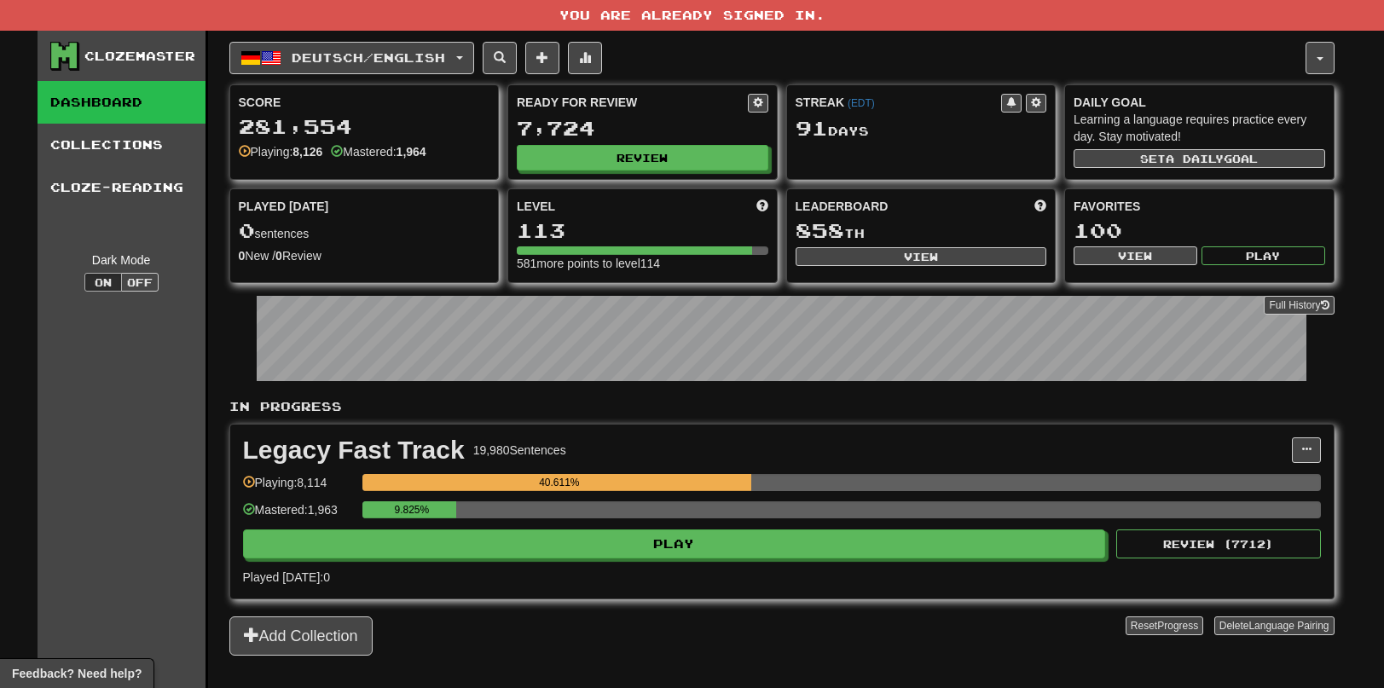 The height and width of the screenshot is (688, 1384). I want to click on div: Learning a language requires practice every day. Stay motivated!, so click(1199, 128).